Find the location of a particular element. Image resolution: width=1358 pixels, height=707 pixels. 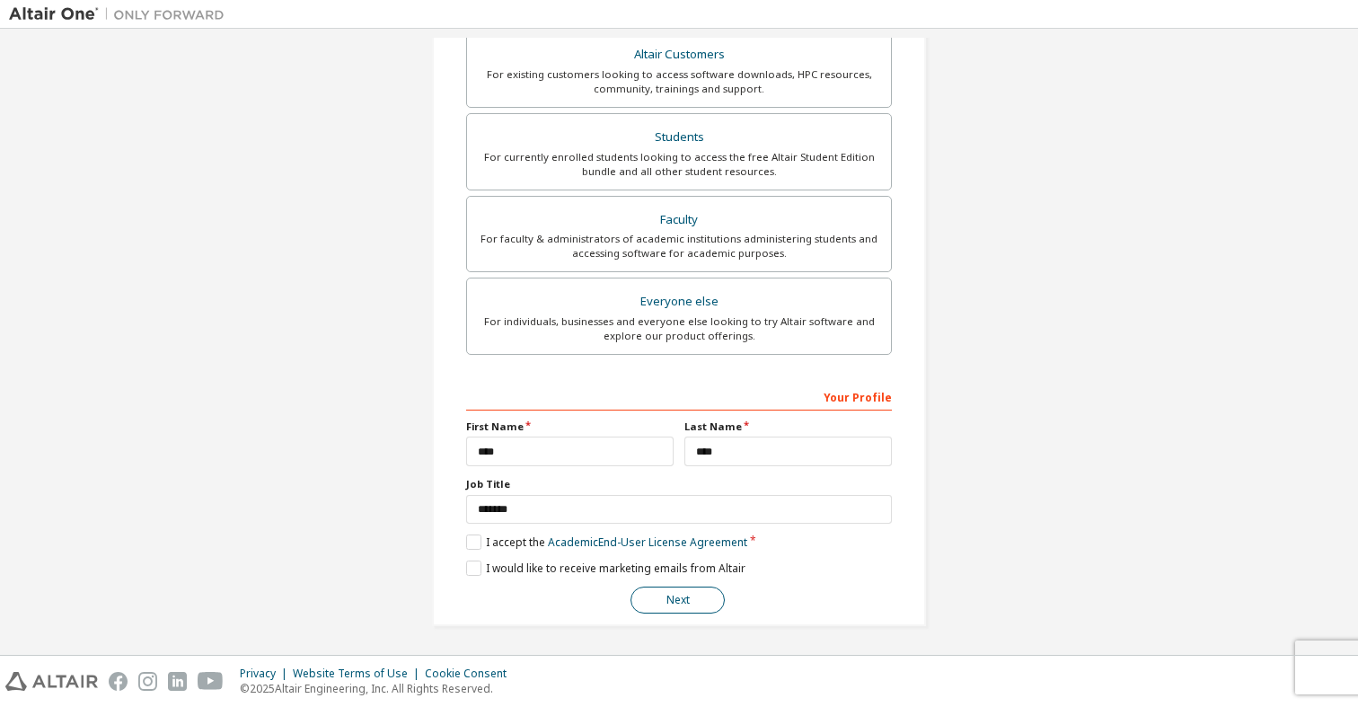

div: For individuals, businesses and everyone else looking to try Altair software and explore our prod... is located at coordinates (679, 329).